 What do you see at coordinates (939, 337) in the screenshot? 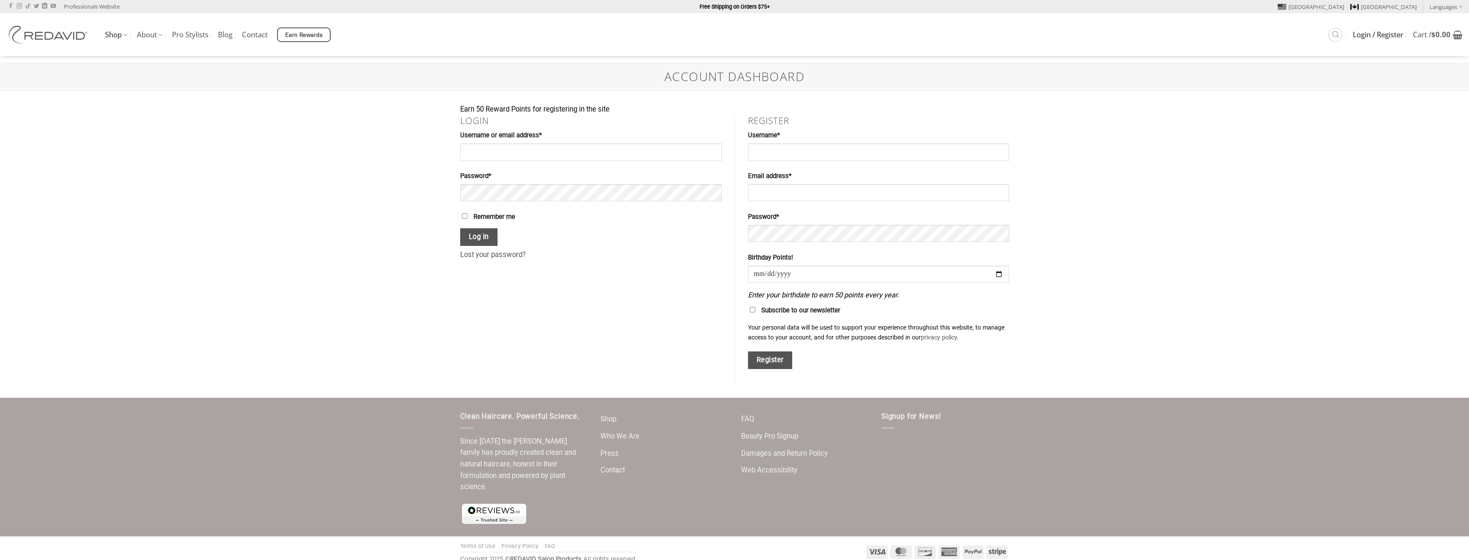
I see `a: privacy policy` at bounding box center [939, 337].